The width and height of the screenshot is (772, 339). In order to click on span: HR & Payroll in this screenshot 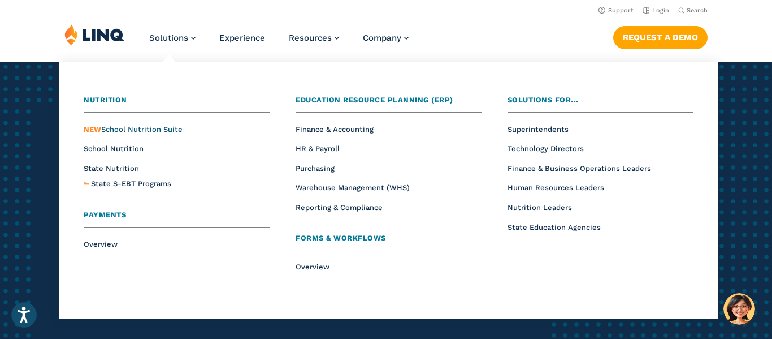, I will do `click(318, 148)`.